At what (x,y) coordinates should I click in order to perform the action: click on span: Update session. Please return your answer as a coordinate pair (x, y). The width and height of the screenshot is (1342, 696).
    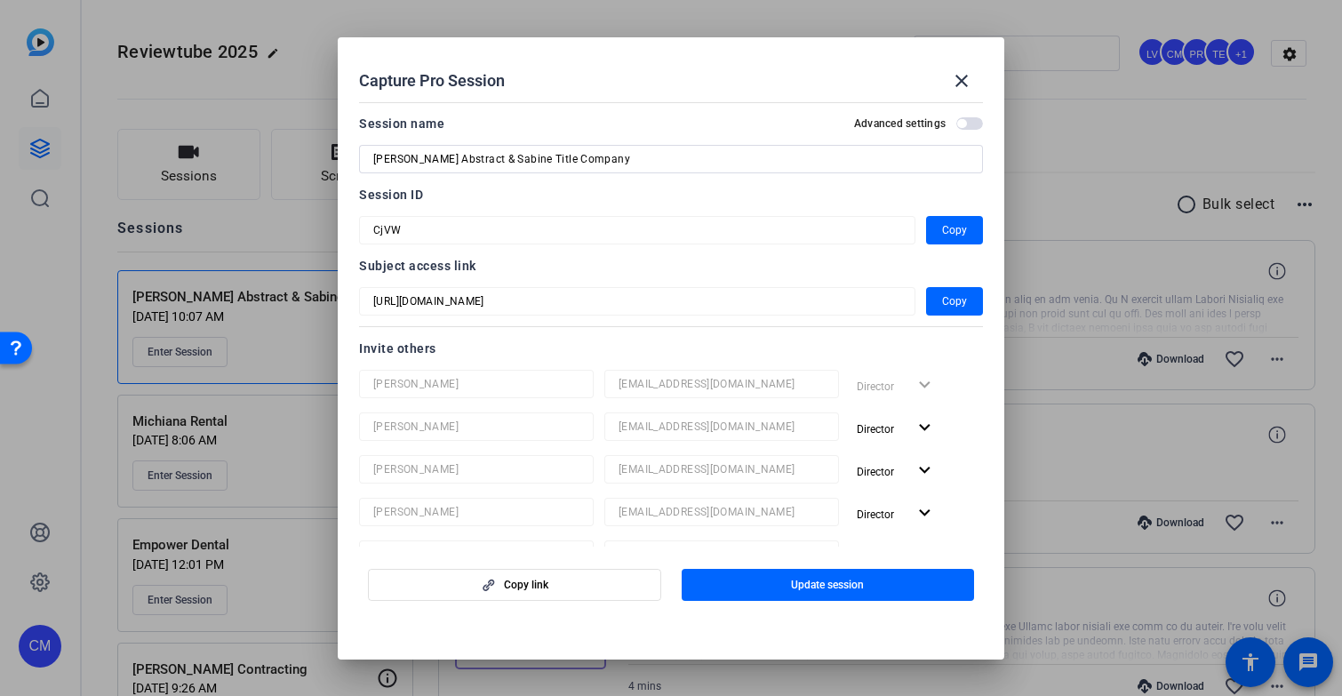
    Looking at the image, I should click on (828, 585).